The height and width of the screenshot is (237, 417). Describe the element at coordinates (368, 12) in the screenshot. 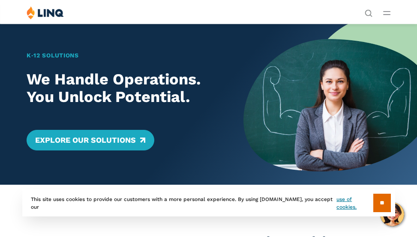

I see `button: Open Search Bar` at that location.